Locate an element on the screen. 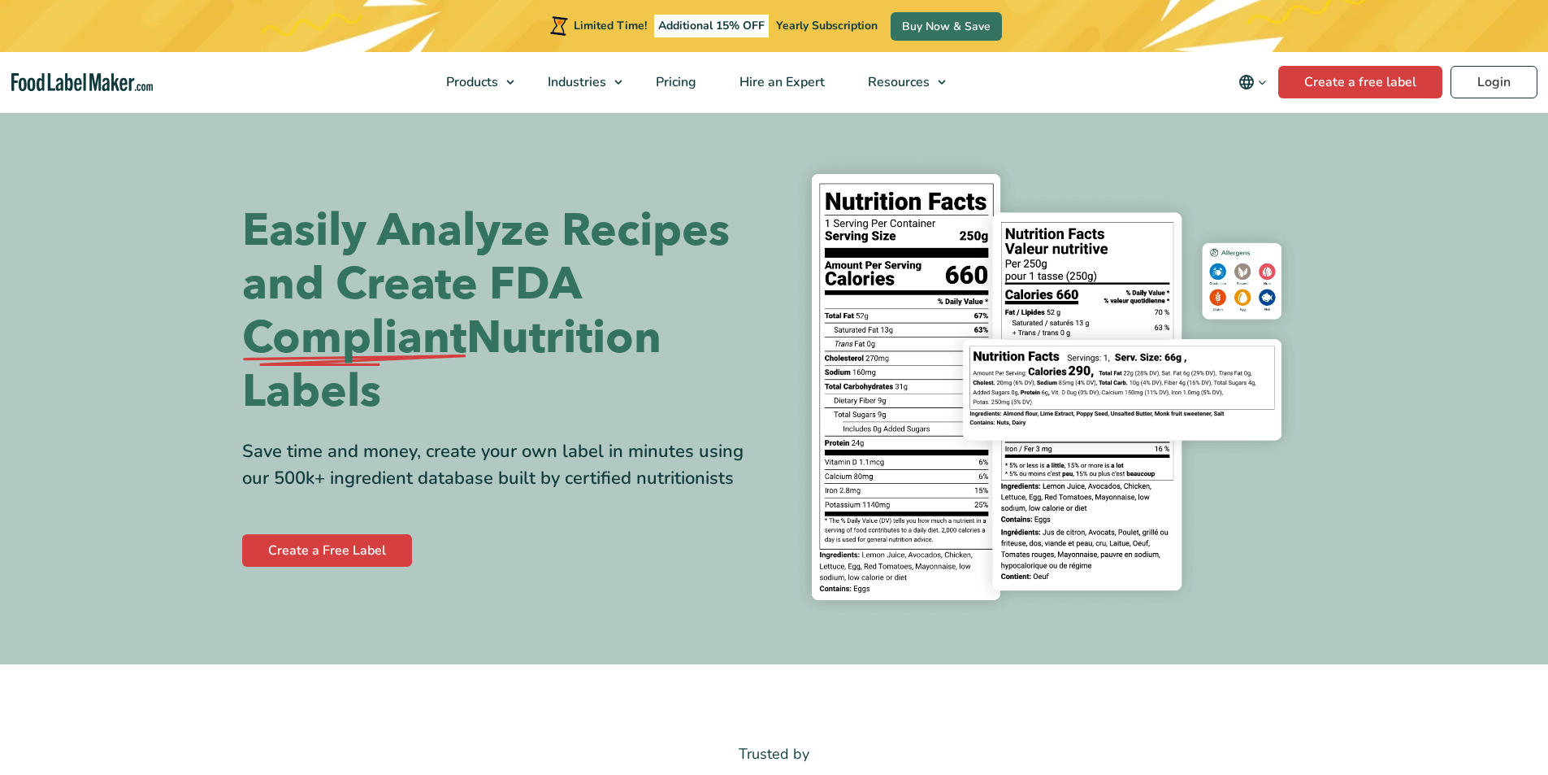 The width and height of the screenshot is (1548, 775). p: Trusted by is located at coordinates (775, 753).